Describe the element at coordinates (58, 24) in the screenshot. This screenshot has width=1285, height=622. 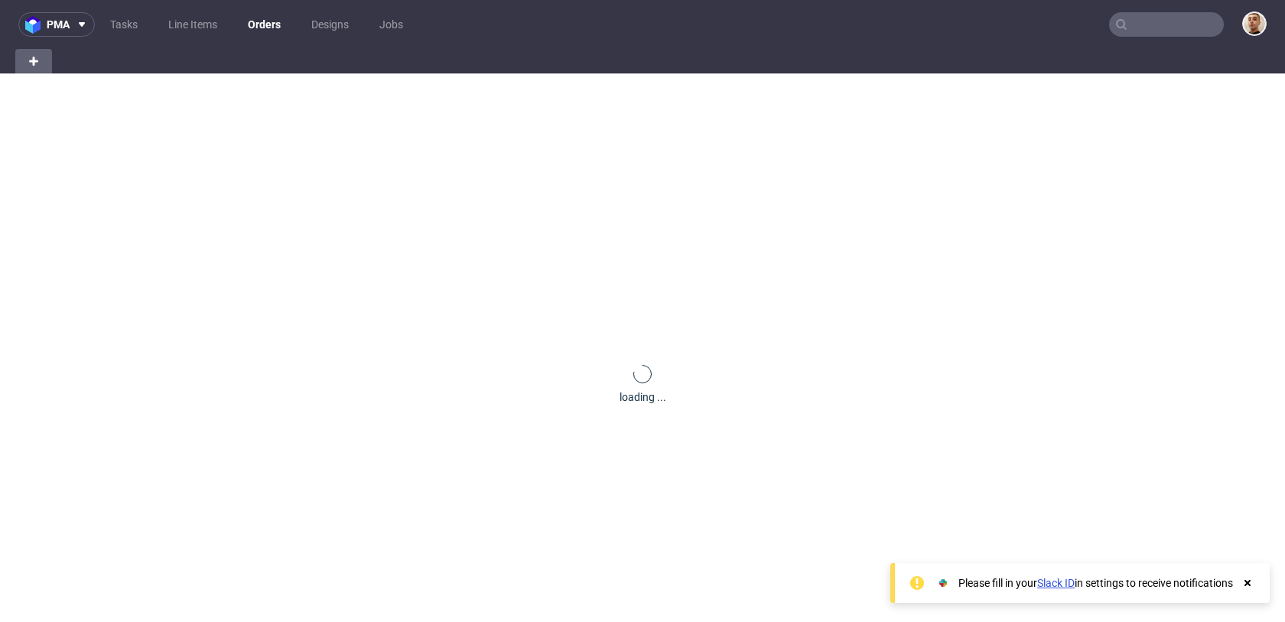
I see `span: pma` at that location.